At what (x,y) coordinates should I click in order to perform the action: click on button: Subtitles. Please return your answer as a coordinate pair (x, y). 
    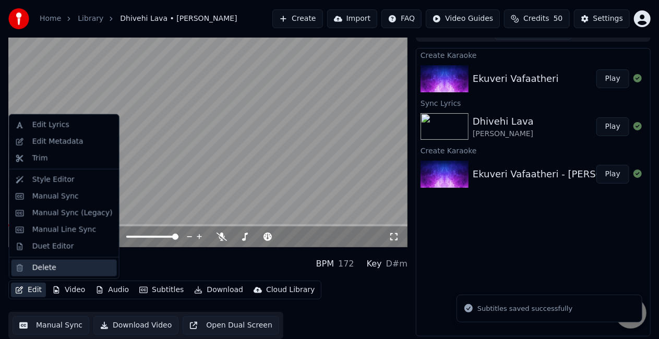
    Looking at the image, I should click on (161, 290).